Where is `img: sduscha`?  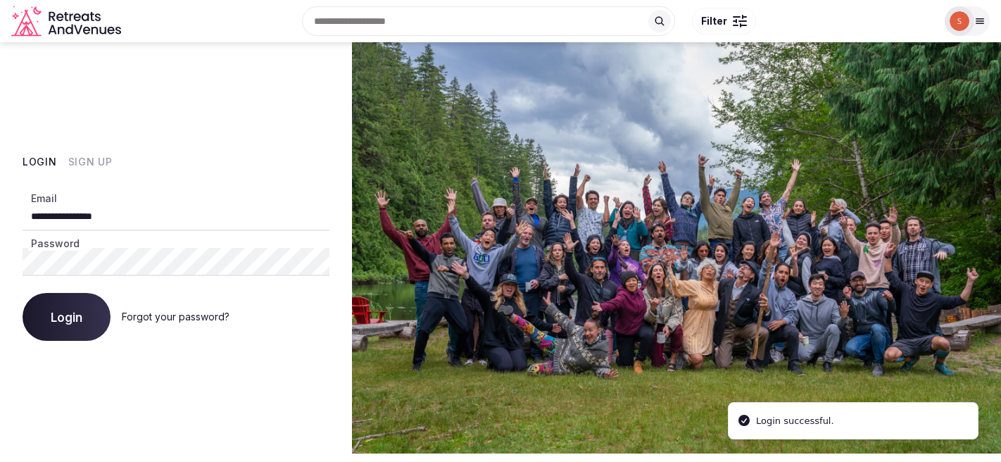
img: sduscha is located at coordinates (959, 21).